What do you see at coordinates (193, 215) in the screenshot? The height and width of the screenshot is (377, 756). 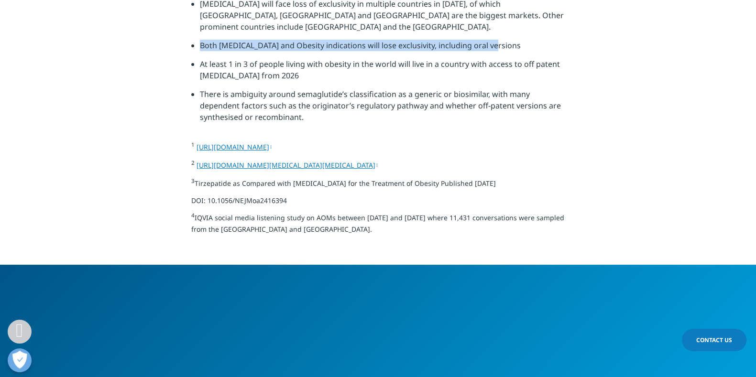 I see `sup: 4` at bounding box center [193, 215].